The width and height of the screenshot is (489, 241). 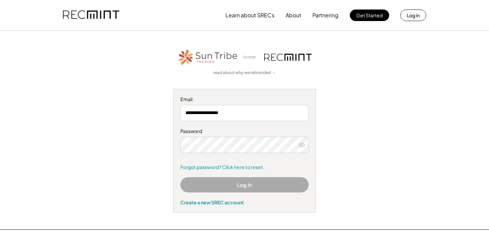 I want to click on a: read about why we rebranded →, so click(x=245, y=73).